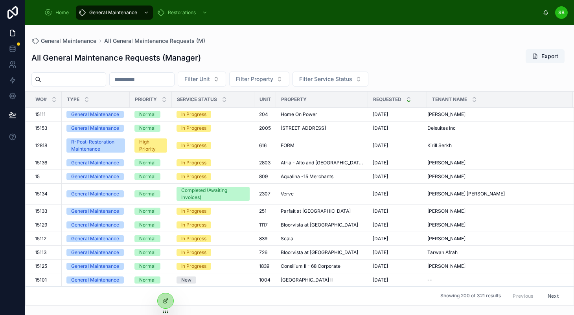  Describe the element at coordinates (265, 252) in the screenshot. I see `a: 726` at that location.